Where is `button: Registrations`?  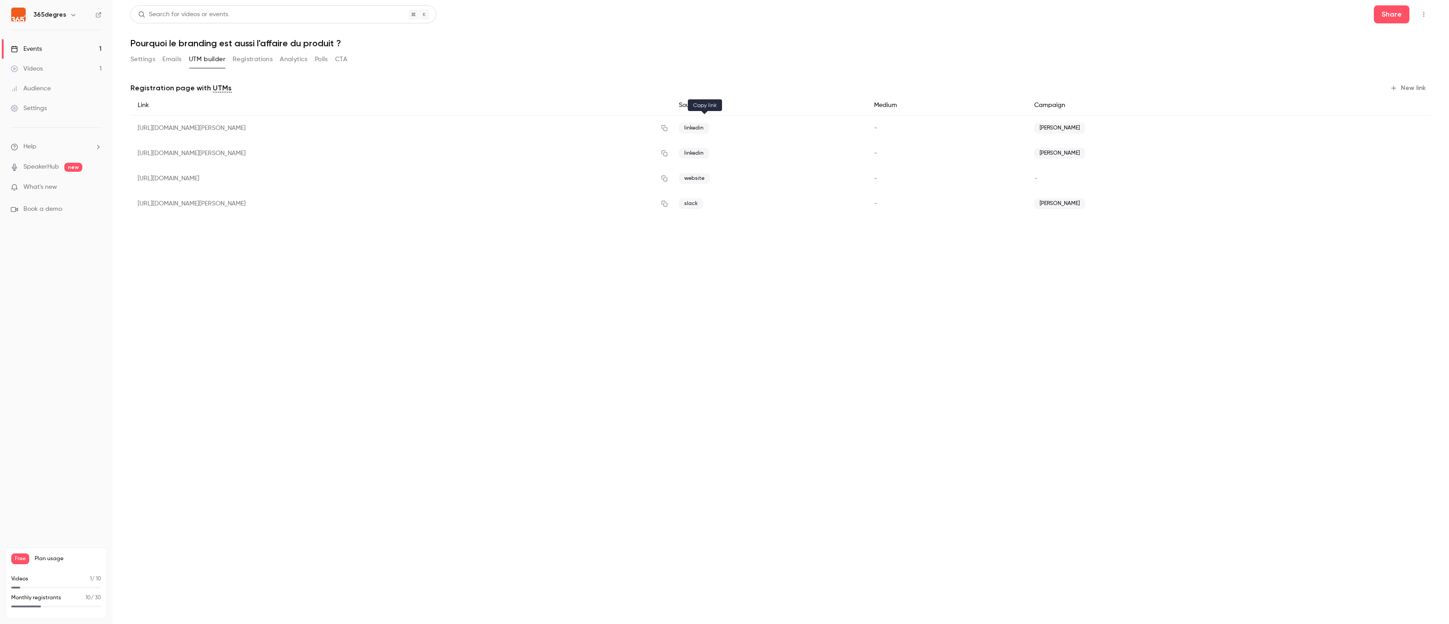
button: Registrations is located at coordinates (252, 59).